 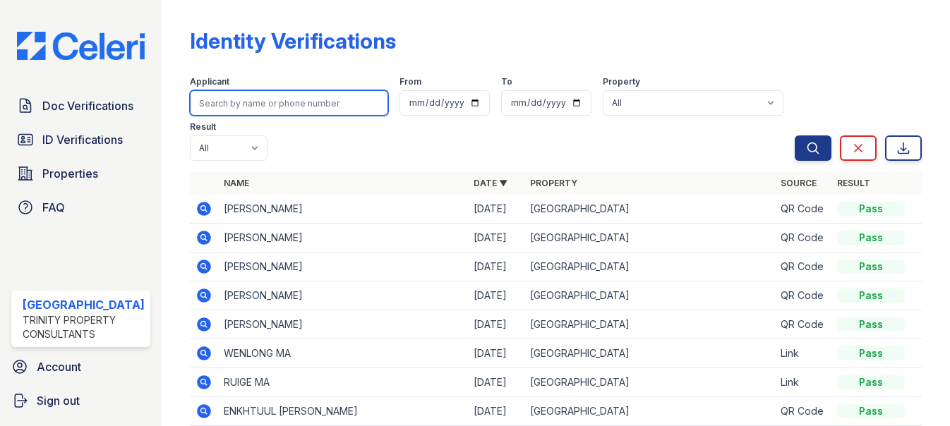 What do you see at coordinates (554, 183) in the screenshot?
I see `a: Property` at bounding box center [554, 183].